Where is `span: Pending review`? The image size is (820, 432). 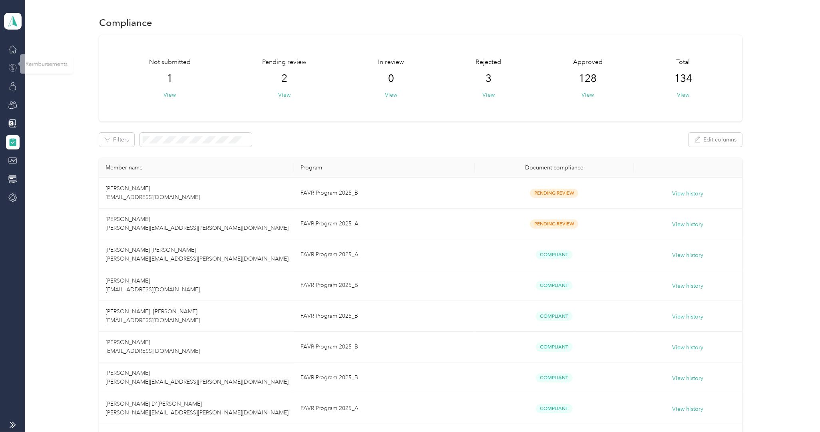 span: Pending review is located at coordinates (284, 62).